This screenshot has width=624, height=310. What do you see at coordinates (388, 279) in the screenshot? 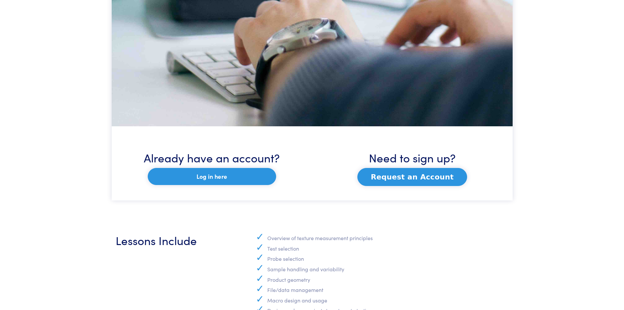
I see `li: Product geometry` at bounding box center [388, 279].